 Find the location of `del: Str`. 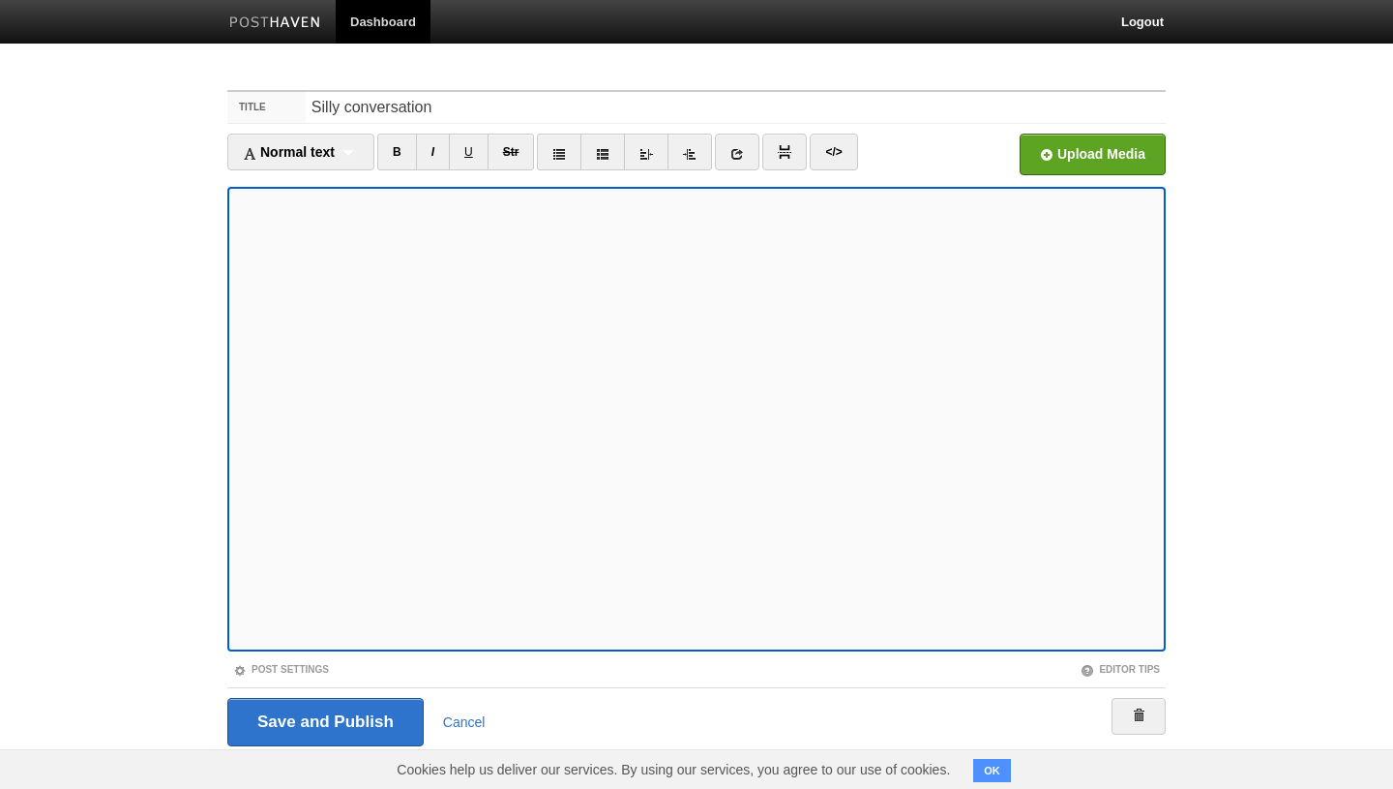

del: Str is located at coordinates (511, 152).